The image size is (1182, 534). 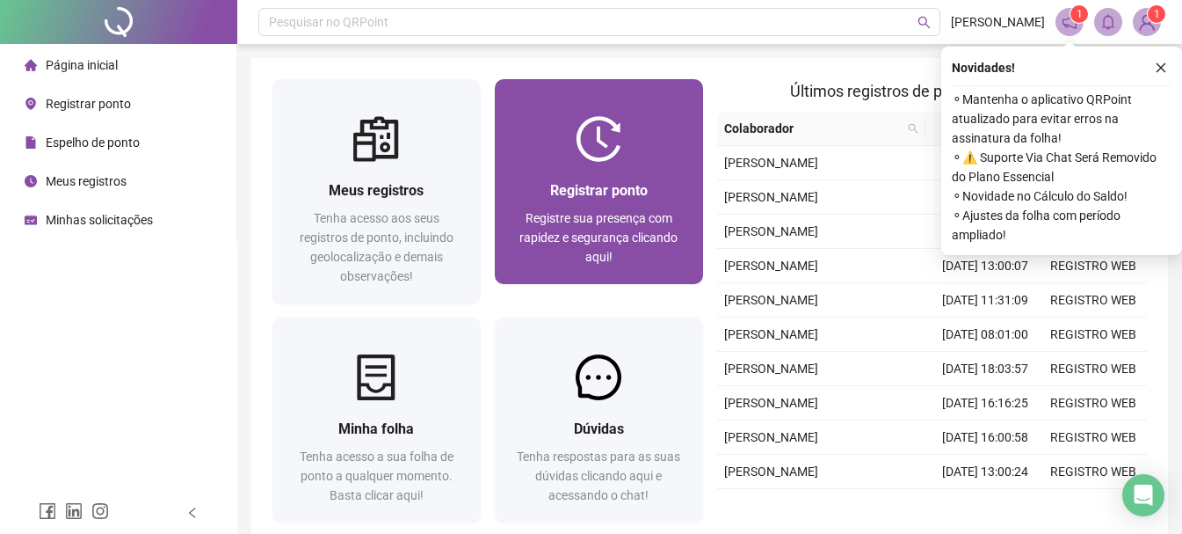 I want to click on span: ⚬ Mantenha o aplicativo QRPoint atualizado para evitar erros na assinatura da folha!, so click(x=1062, y=119).